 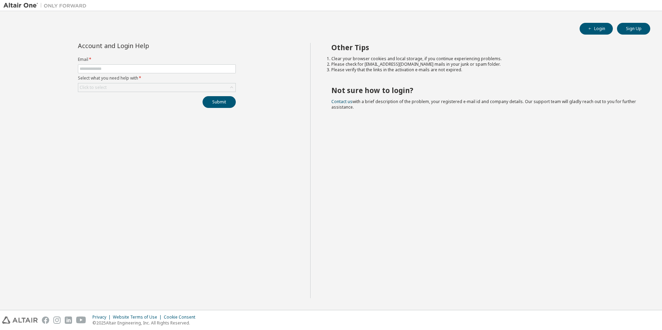 What do you see at coordinates (485, 47) in the screenshot?
I see `h2: Other Tips` at bounding box center [485, 47].